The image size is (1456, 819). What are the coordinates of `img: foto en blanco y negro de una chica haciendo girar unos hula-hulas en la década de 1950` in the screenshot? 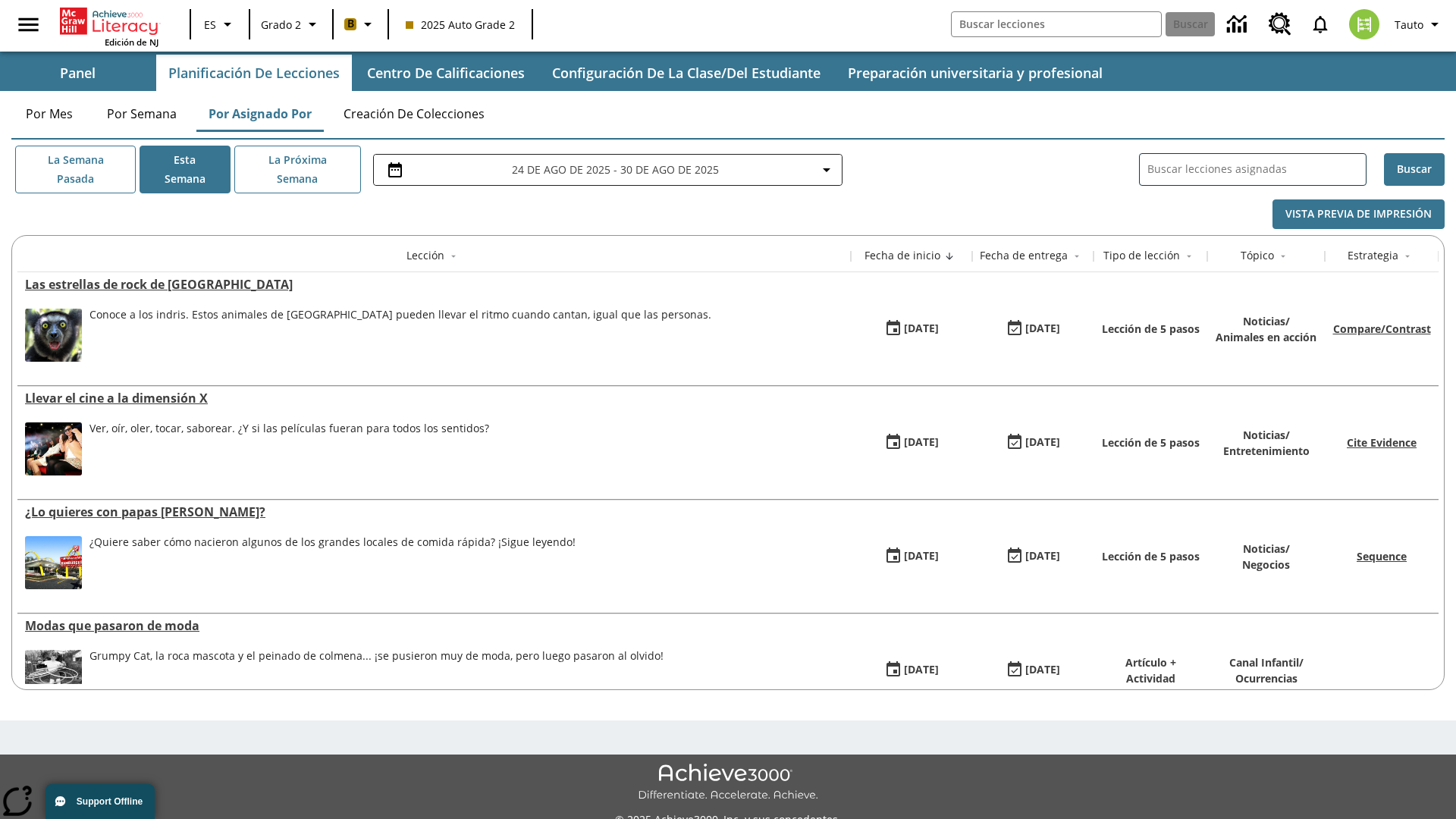 It's located at (53, 677).